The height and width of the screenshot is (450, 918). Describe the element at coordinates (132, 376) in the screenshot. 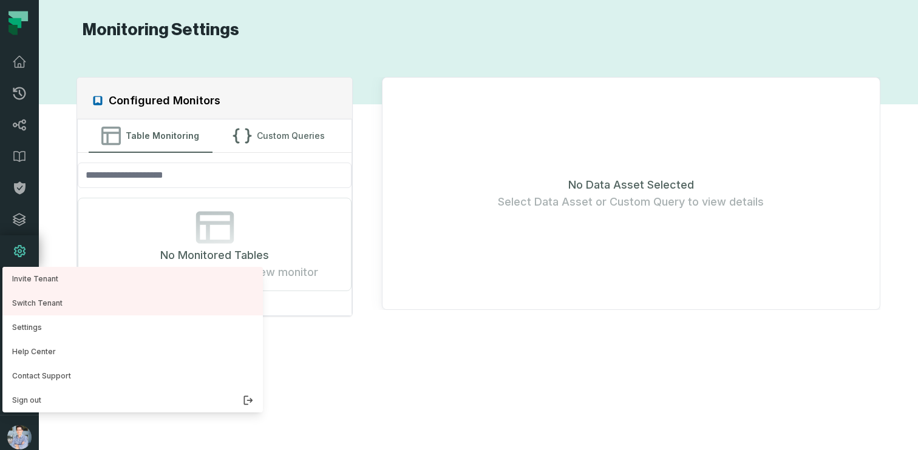

I see `a: Contact Support` at that location.